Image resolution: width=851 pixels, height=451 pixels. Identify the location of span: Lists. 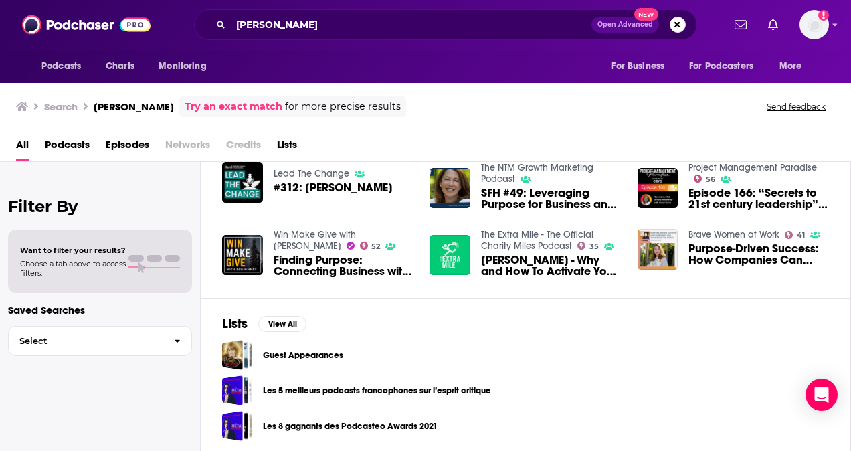
(287, 147).